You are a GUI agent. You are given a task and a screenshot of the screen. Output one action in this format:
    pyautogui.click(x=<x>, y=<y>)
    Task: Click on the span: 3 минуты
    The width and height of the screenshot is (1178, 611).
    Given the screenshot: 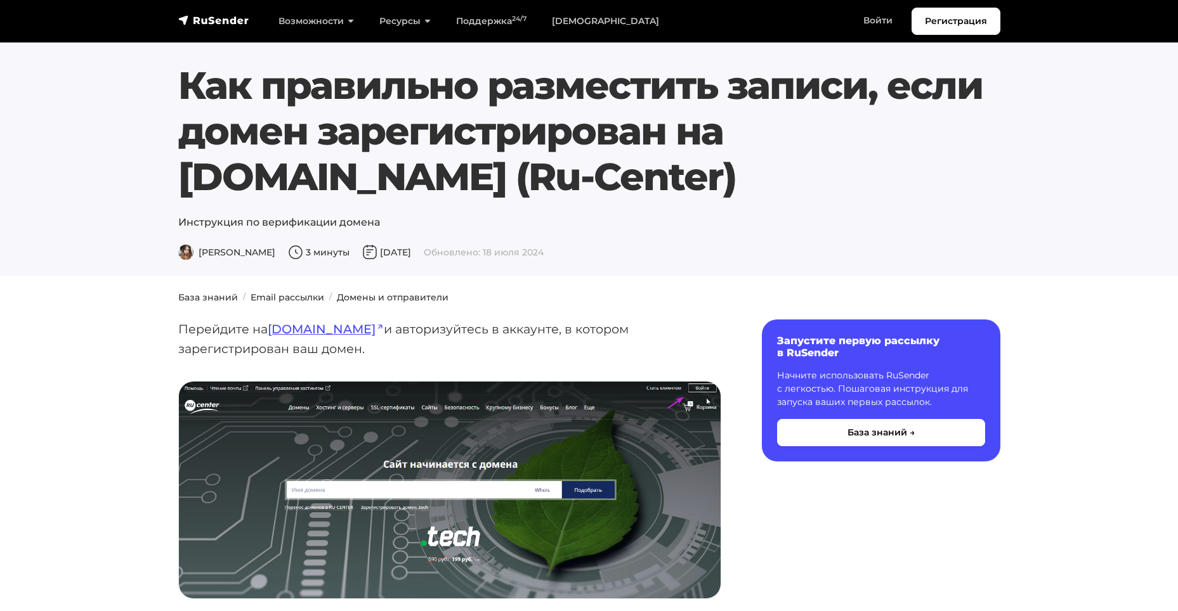 What is the action you would take?
    pyautogui.click(x=318, y=252)
    